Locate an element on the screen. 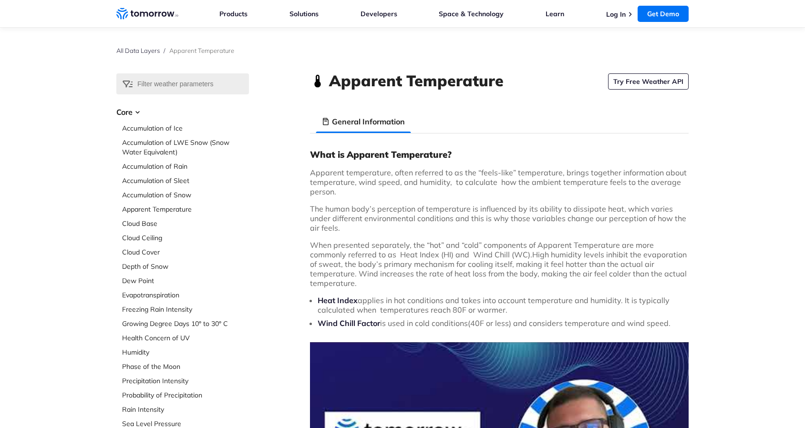  a: Health Concern of UV is located at coordinates (185, 338).